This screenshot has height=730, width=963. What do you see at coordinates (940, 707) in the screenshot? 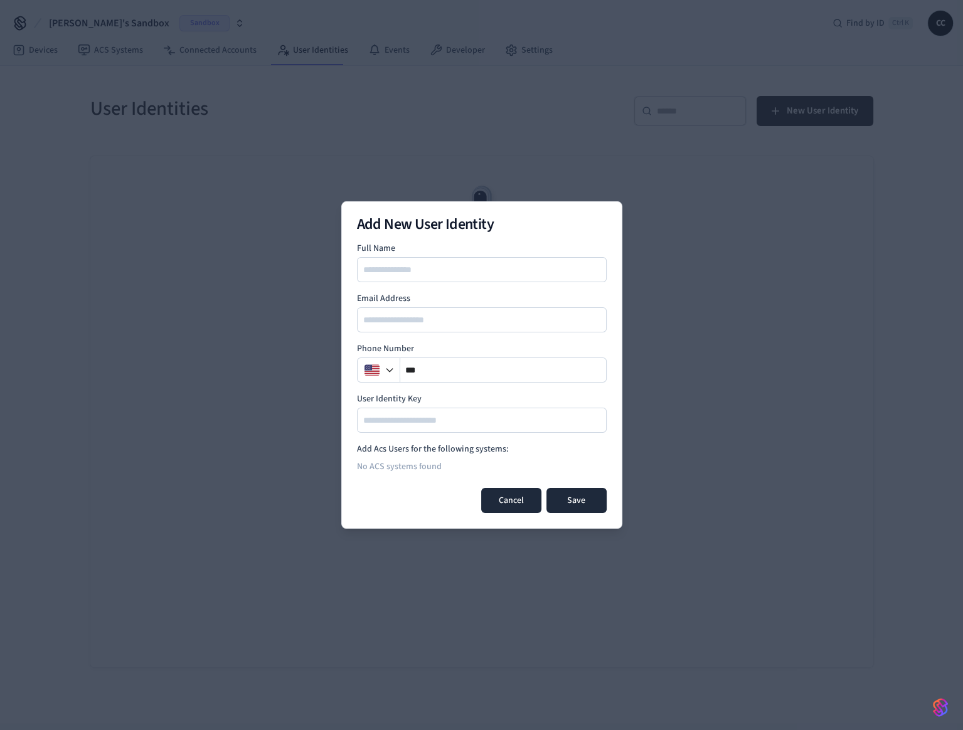
I see `img: SeamLogoGradient.69752ec5.svg` at bounding box center [940, 707].